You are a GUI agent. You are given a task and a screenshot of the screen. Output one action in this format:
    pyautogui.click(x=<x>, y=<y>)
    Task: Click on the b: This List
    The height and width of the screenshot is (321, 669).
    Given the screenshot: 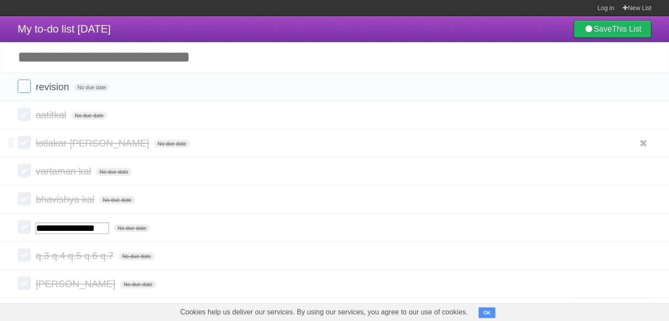 What is the action you would take?
    pyautogui.click(x=626, y=29)
    